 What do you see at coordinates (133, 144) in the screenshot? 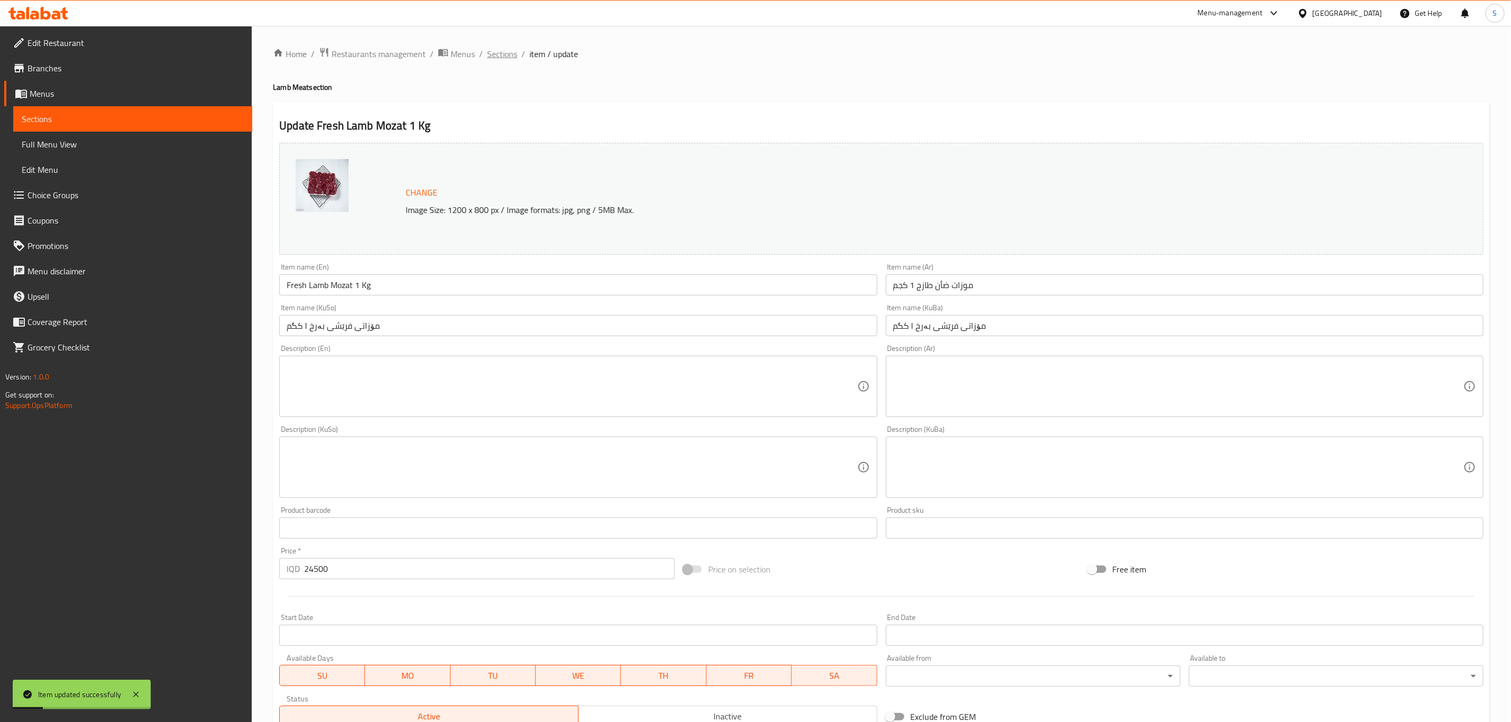
I see `a: Full Menu View` at bounding box center [133, 144].